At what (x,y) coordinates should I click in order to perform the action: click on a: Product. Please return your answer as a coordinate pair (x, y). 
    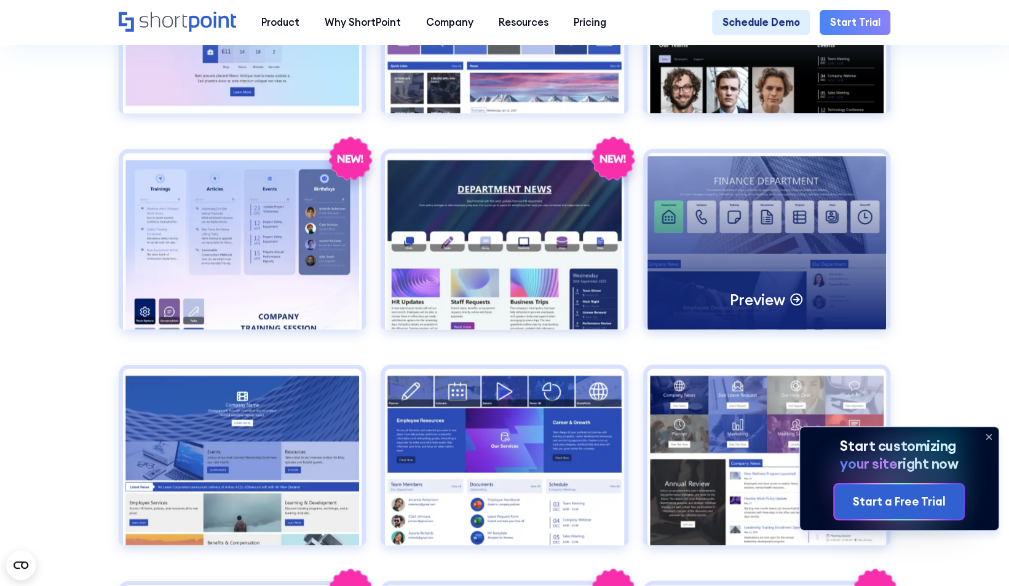
    Looking at the image, I should click on (280, 22).